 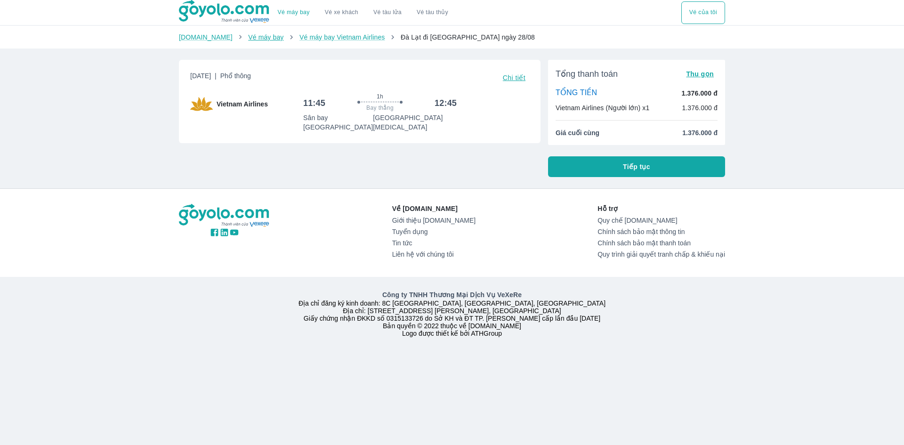 What do you see at coordinates (703, 13) in the screenshot?
I see `button: Vé của tôi` at bounding box center [703, 13].